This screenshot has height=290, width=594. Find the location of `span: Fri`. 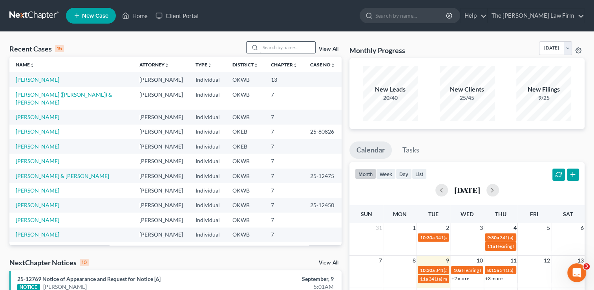

span: Fri is located at coordinates (534, 213).